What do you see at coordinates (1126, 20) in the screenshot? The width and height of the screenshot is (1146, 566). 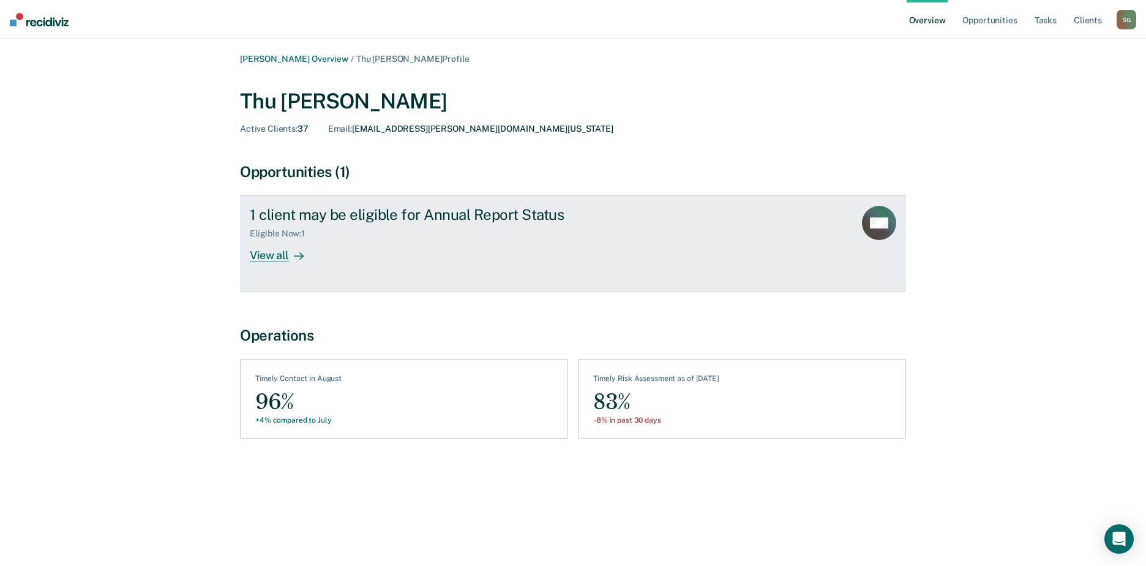 I see `div: S G` at bounding box center [1126, 20].